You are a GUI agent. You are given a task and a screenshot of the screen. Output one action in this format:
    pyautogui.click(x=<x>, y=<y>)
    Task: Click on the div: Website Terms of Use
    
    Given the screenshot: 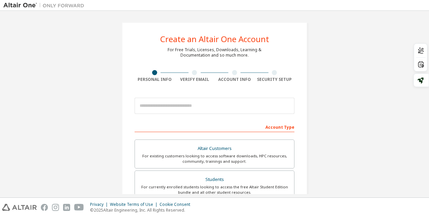 What is the action you would take?
    pyautogui.click(x=134, y=205)
    